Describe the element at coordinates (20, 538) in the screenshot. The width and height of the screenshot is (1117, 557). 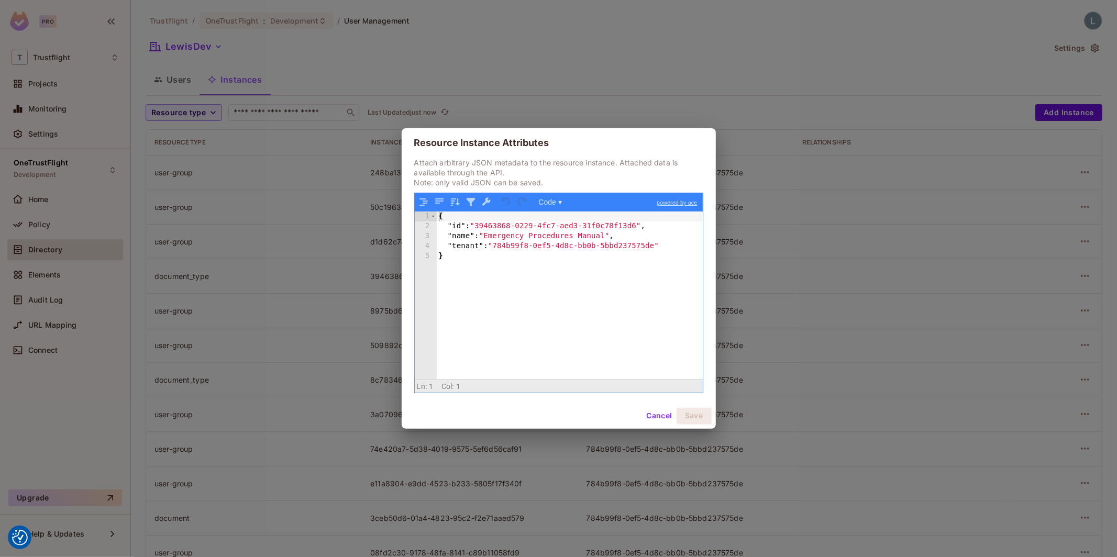
I see `img: Revisit consent button` at that location.